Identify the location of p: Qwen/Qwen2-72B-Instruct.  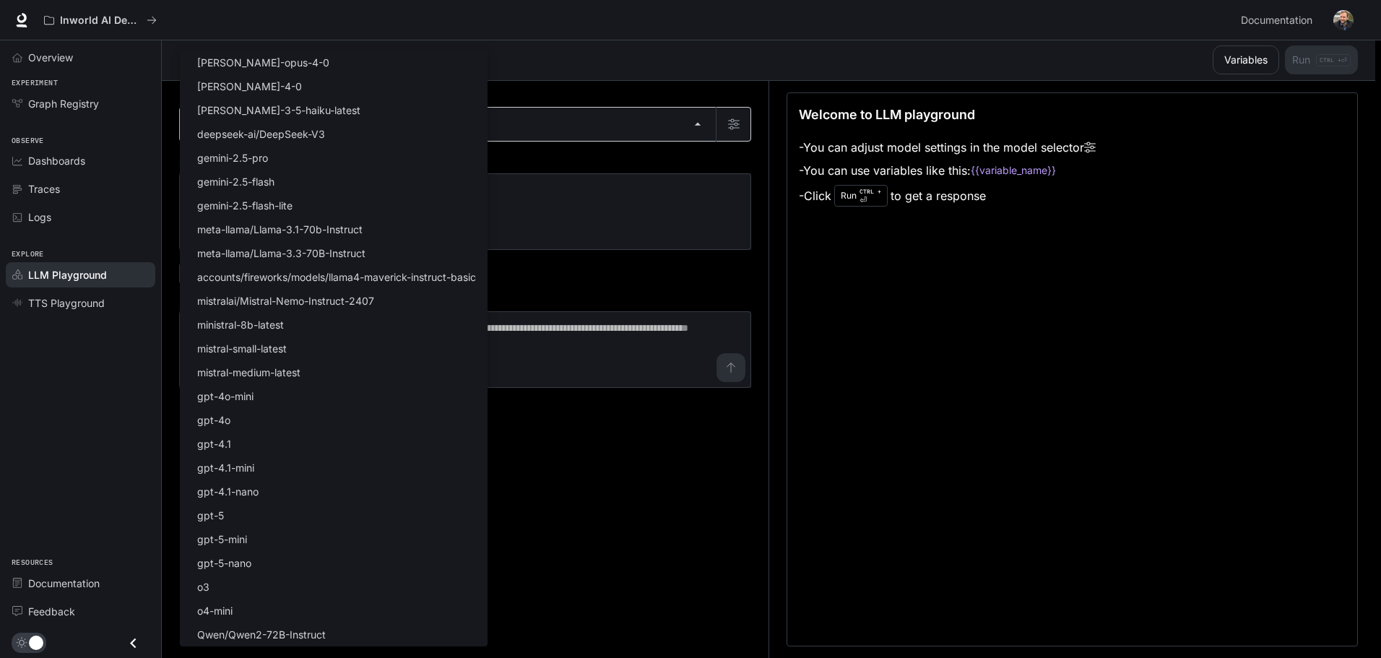
(261, 634).